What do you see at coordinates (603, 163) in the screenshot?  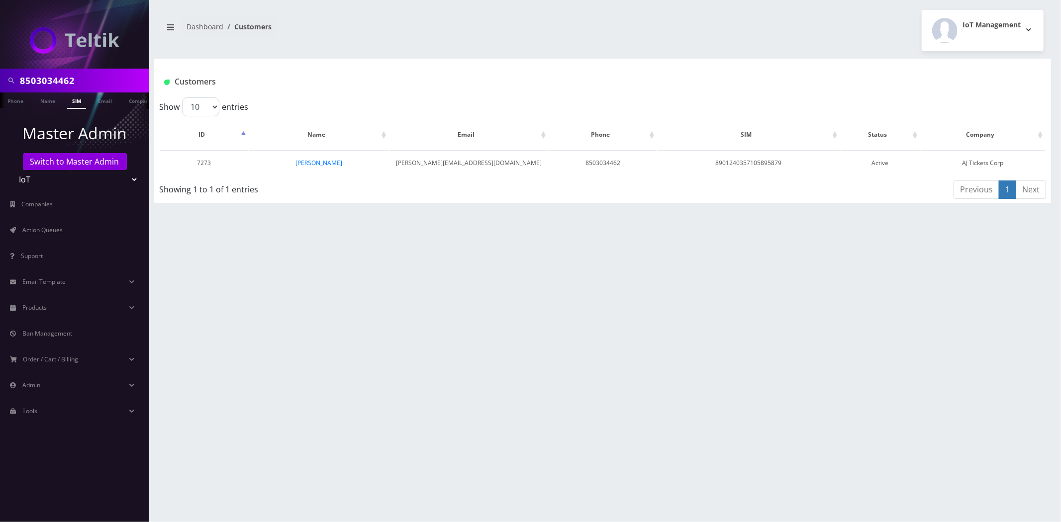 I see `td: 8503034462` at bounding box center [603, 163].